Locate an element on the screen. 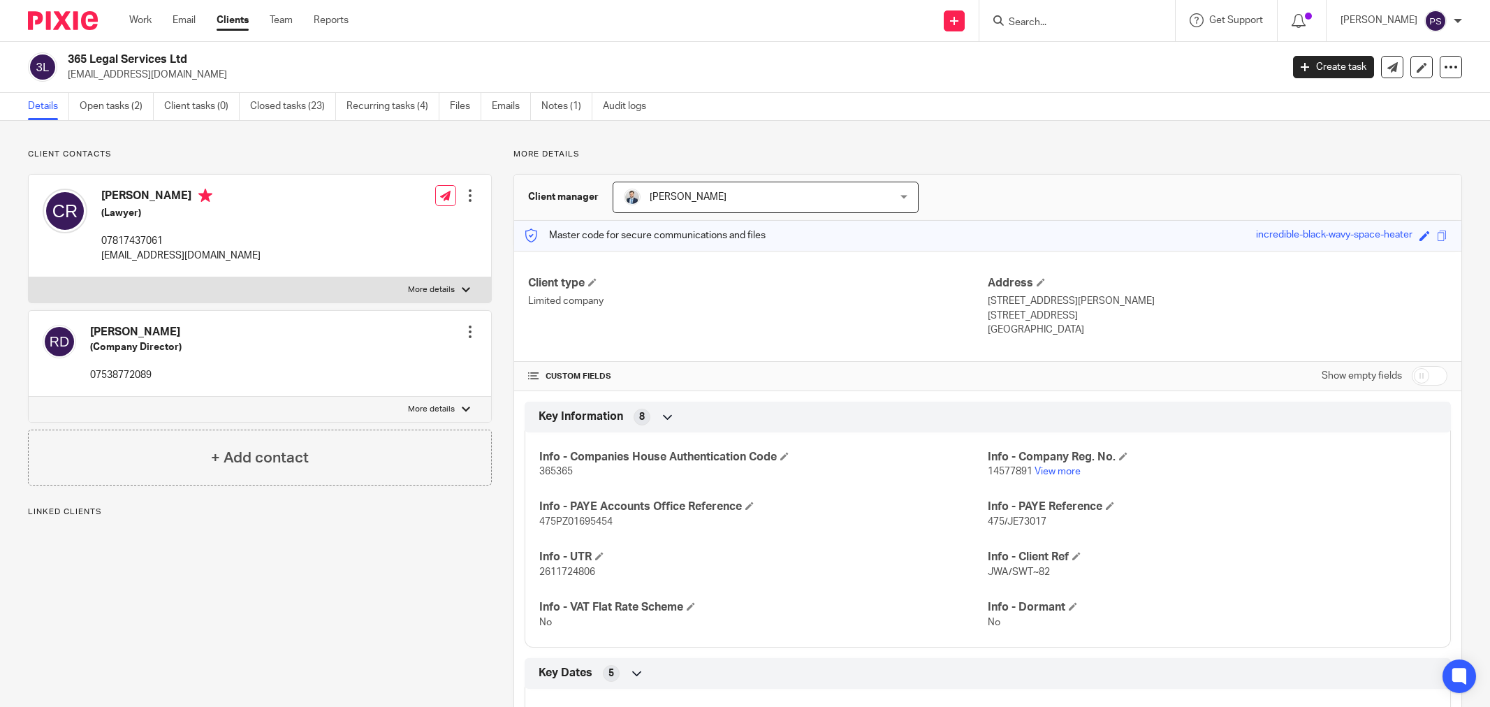 The width and height of the screenshot is (1490, 707). img: LinkedIn%20Profile.jpeg is located at coordinates (632, 197).